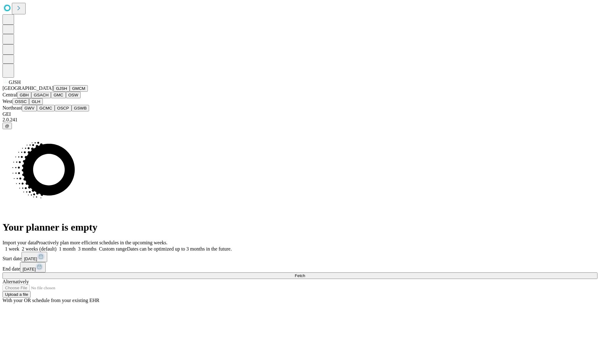 The height and width of the screenshot is (337, 600). I want to click on span: Northeast, so click(12, 108).